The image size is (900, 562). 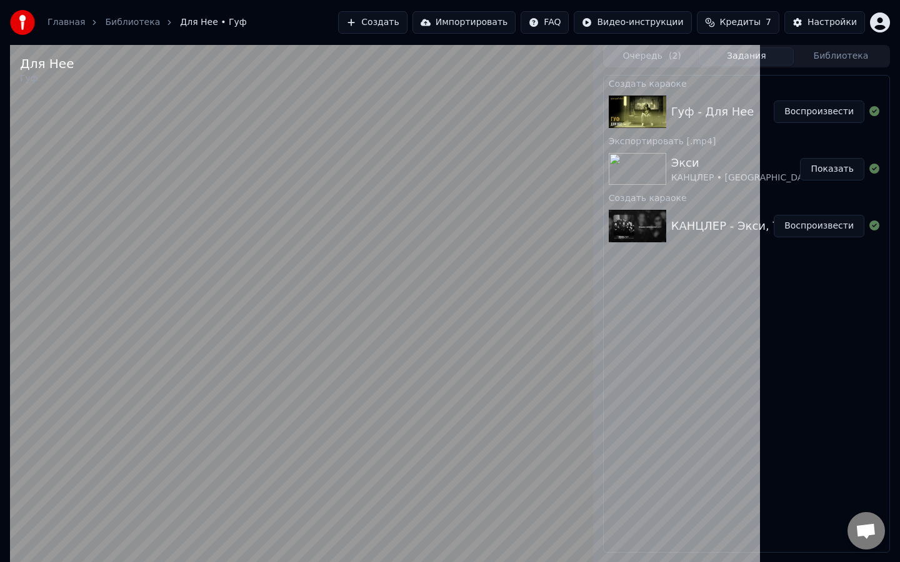 I want to click on button: Очередь, so click(x=652, y=56).